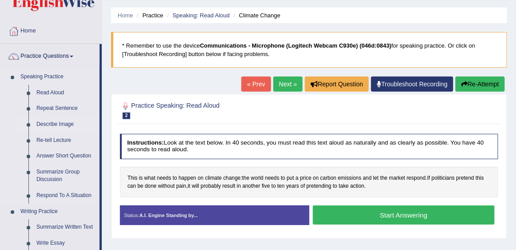 The height and width of the screenshot is (250, 516). What do you see at coordinates (337, 84) in the screenshot?
I see `button: Report Question` at bounding box center [337, 84].